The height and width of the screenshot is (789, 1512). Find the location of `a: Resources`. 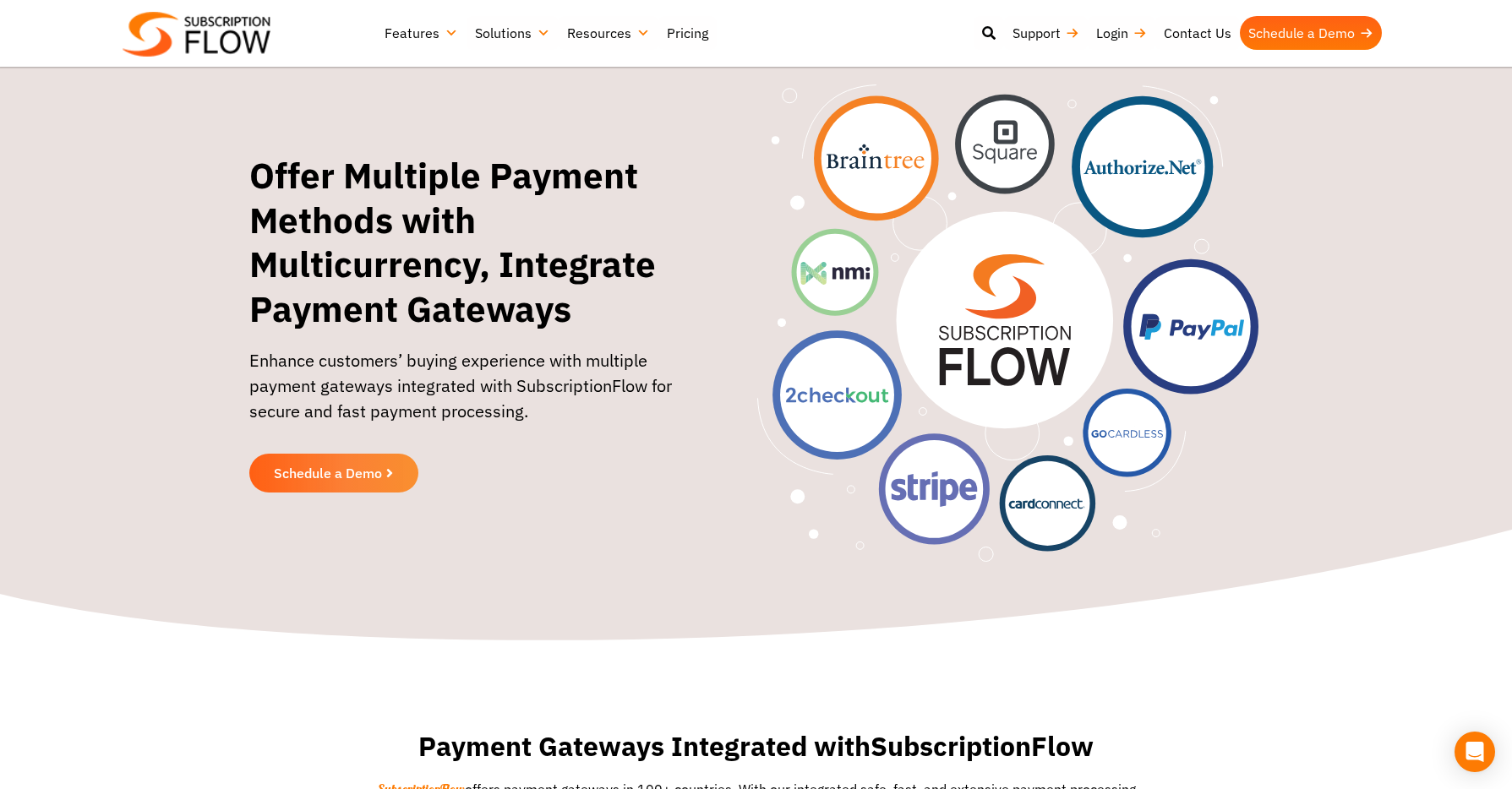

a: Resources is located at coordinates (609, 33).